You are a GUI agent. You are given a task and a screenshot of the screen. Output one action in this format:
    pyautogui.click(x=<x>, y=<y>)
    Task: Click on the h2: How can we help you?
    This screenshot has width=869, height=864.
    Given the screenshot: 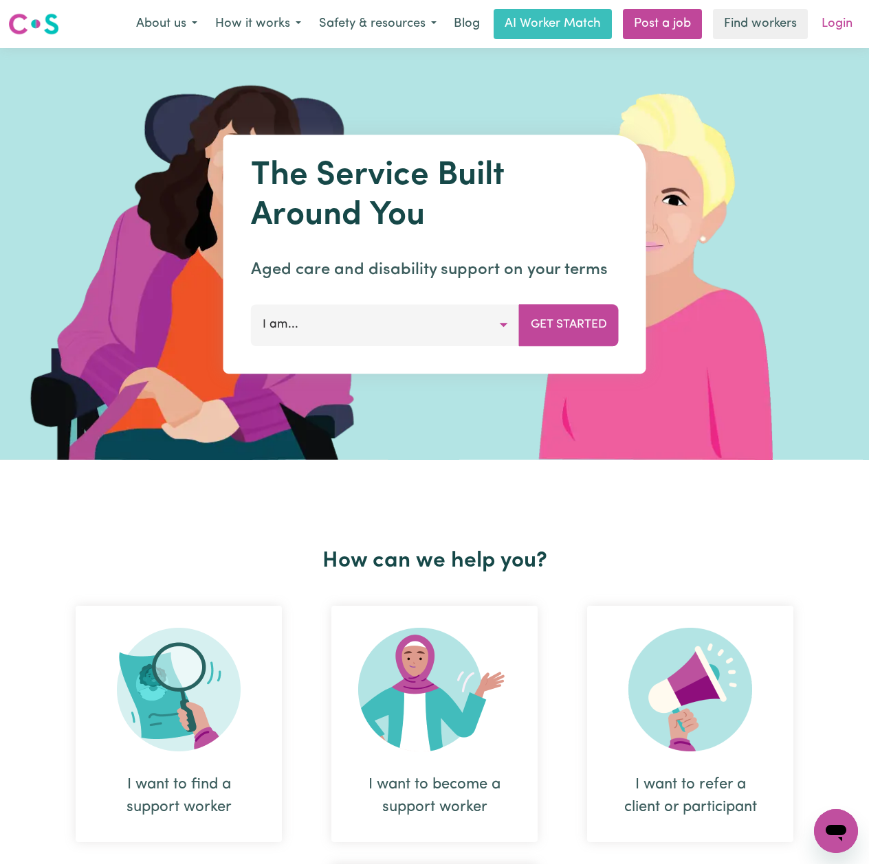 What is the action you would take?
    pyautogui.click(x=434, y=561)
    